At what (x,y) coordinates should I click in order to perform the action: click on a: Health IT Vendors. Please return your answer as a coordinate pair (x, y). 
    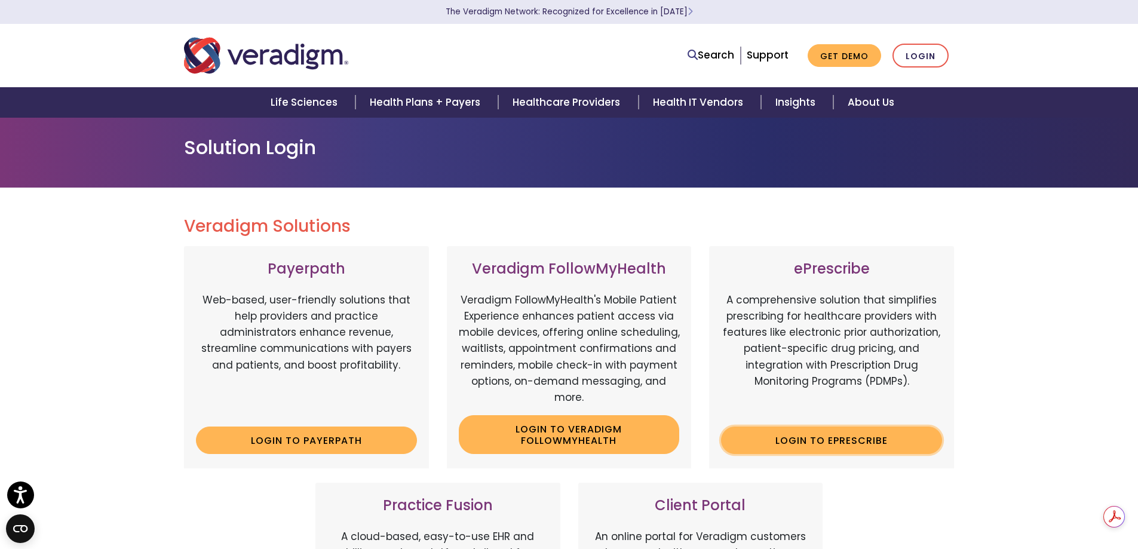
    Looking at the image, I should click on (699, 102).